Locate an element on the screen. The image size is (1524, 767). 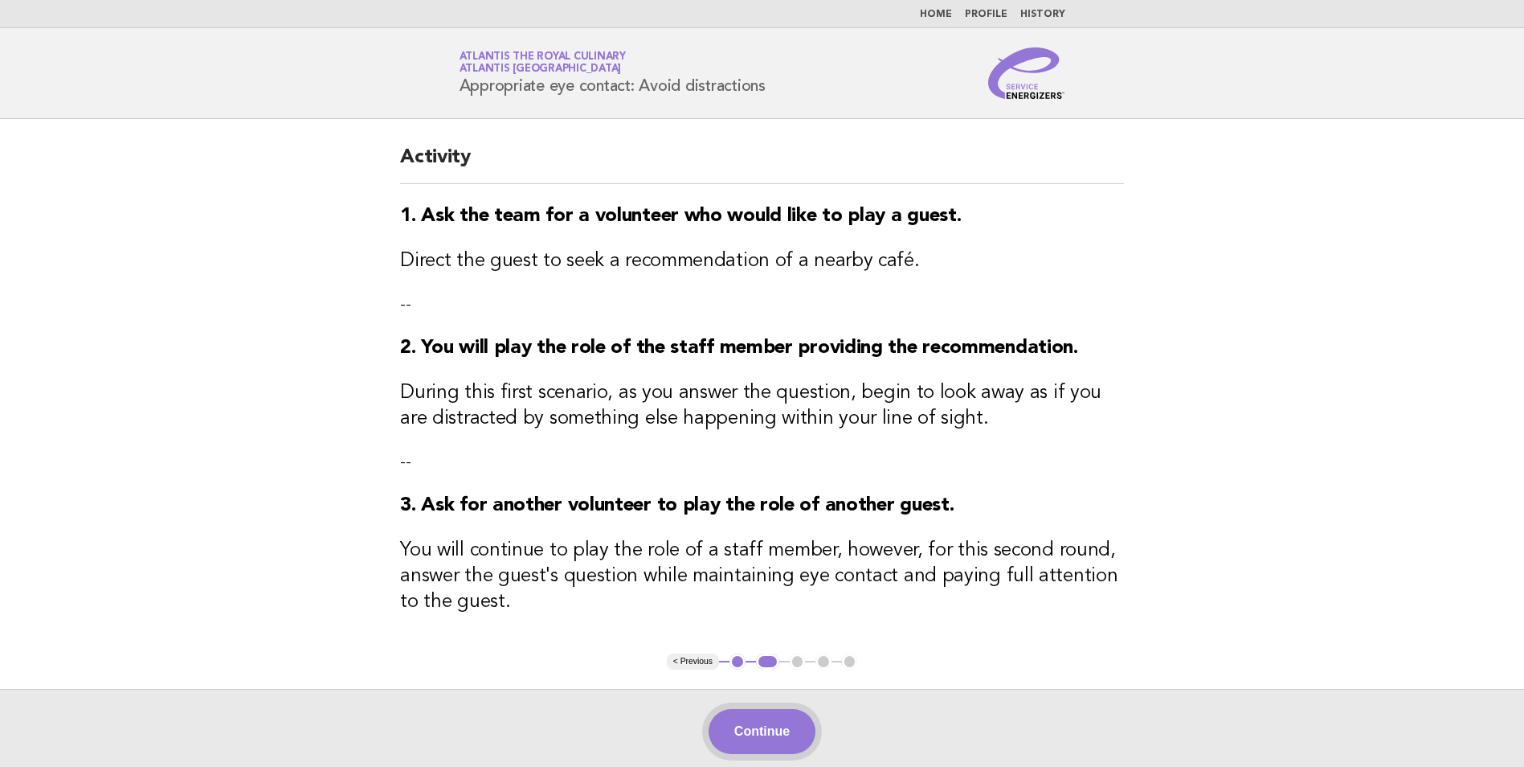
button: Continue is located at coordinates (762, 731).